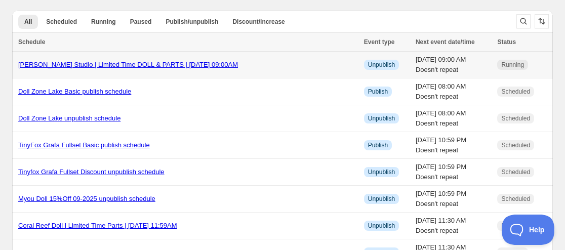  What do you see at coordinates (524, 21) in the screenshot?
I see `button: Search and filter results` at bounding box center [524, 21].